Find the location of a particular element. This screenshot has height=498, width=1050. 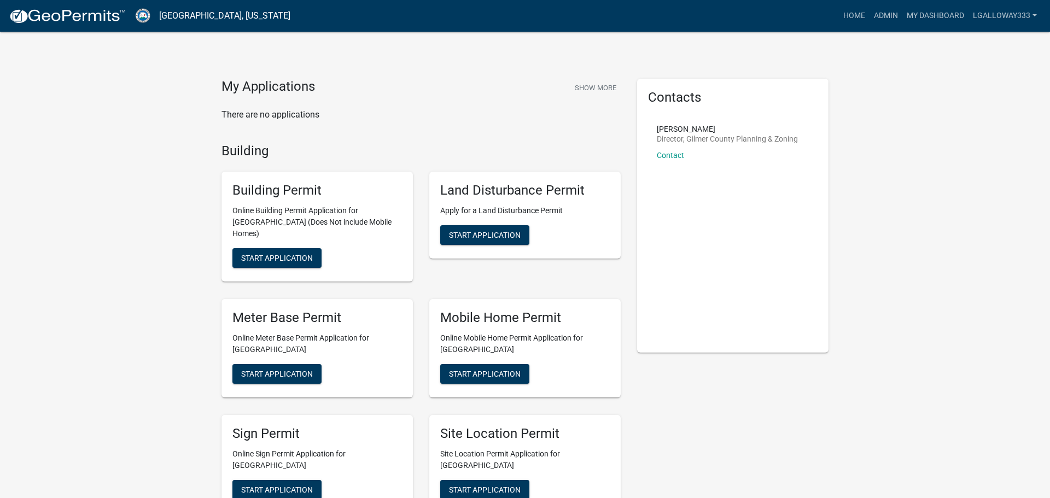

button: Show More is located at coordinates (595, 87).